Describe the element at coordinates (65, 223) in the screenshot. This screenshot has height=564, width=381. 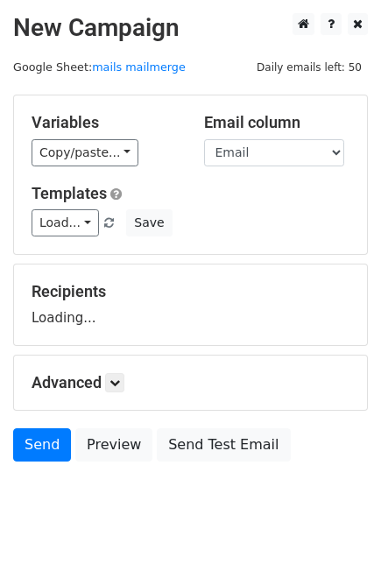
I see `a: Load...` at that location.